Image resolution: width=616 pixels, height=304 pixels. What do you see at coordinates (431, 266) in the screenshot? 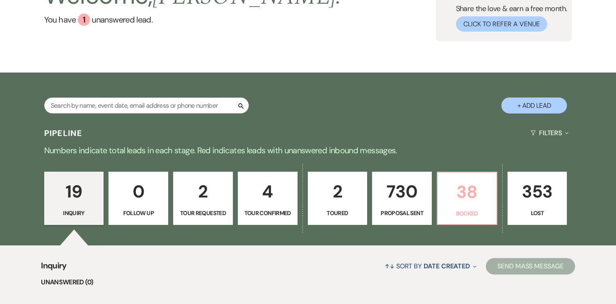
I see `button: Sort By Date Created` at bounding box center [431, 266].